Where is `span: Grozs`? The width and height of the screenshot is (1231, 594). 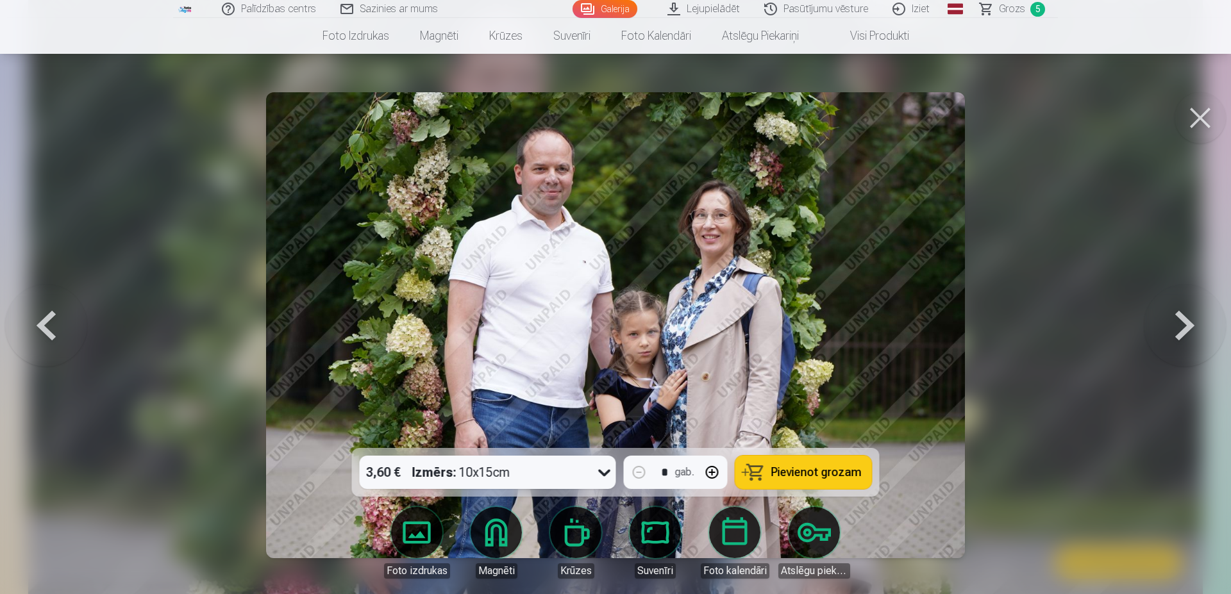 span: Grozs is located at coordinates (1012, 9).